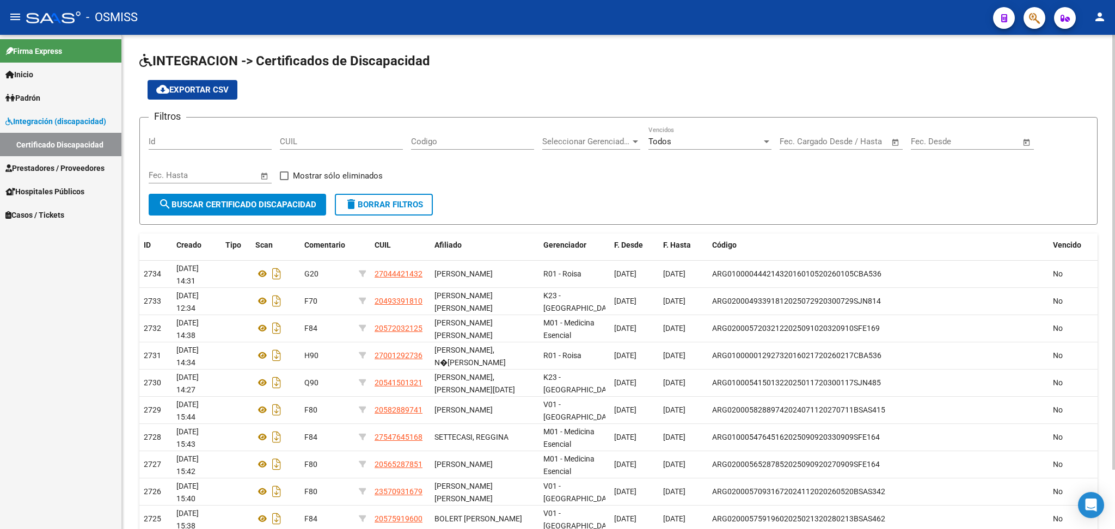  Describe the element at coordinates (192, 90) in the screenshot. I see `button: Exportar CSV` at that location.